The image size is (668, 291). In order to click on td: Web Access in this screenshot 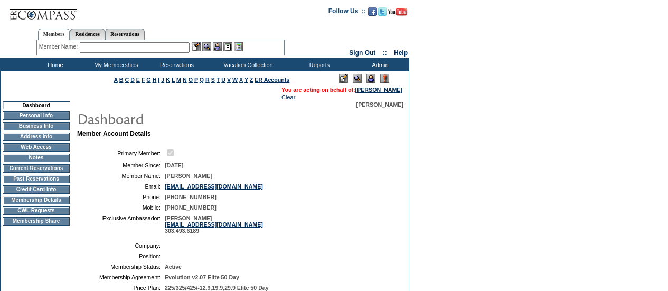, I will do `click(36, 147)`.